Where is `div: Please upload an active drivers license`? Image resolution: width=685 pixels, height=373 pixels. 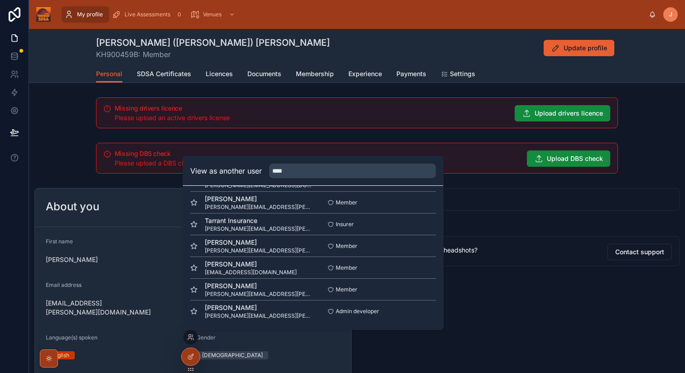
div: Please upload an active drivers license is located at coordinates (311, 118).